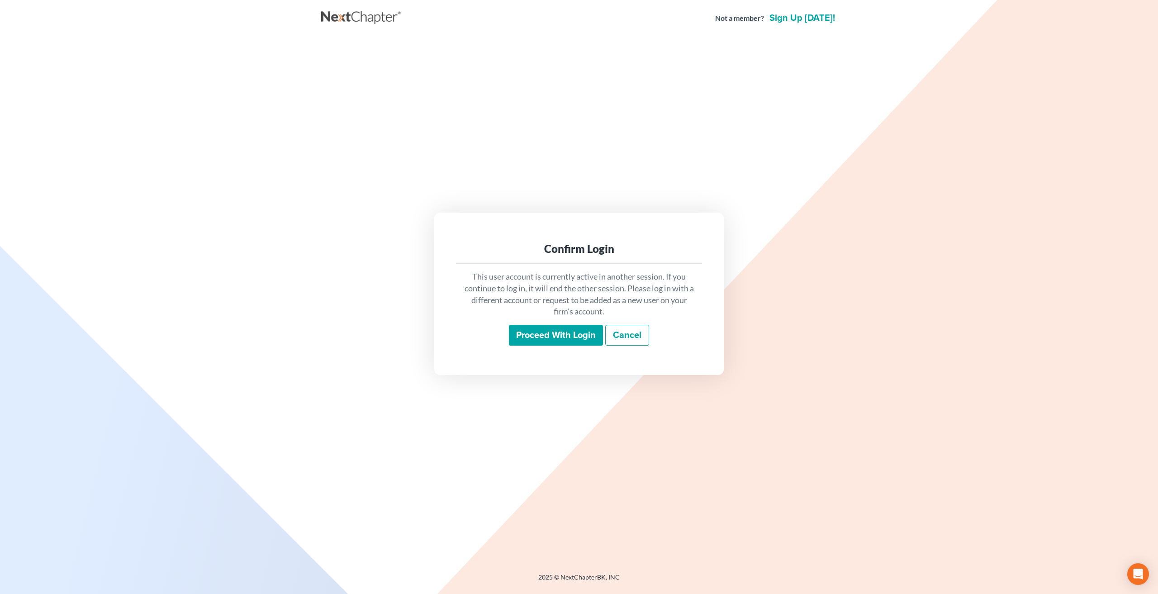 The image size is (1158, 594). Describe the element at coordinates (579, 249) in the screenshot. I see `div: Confirm Login` at that location.